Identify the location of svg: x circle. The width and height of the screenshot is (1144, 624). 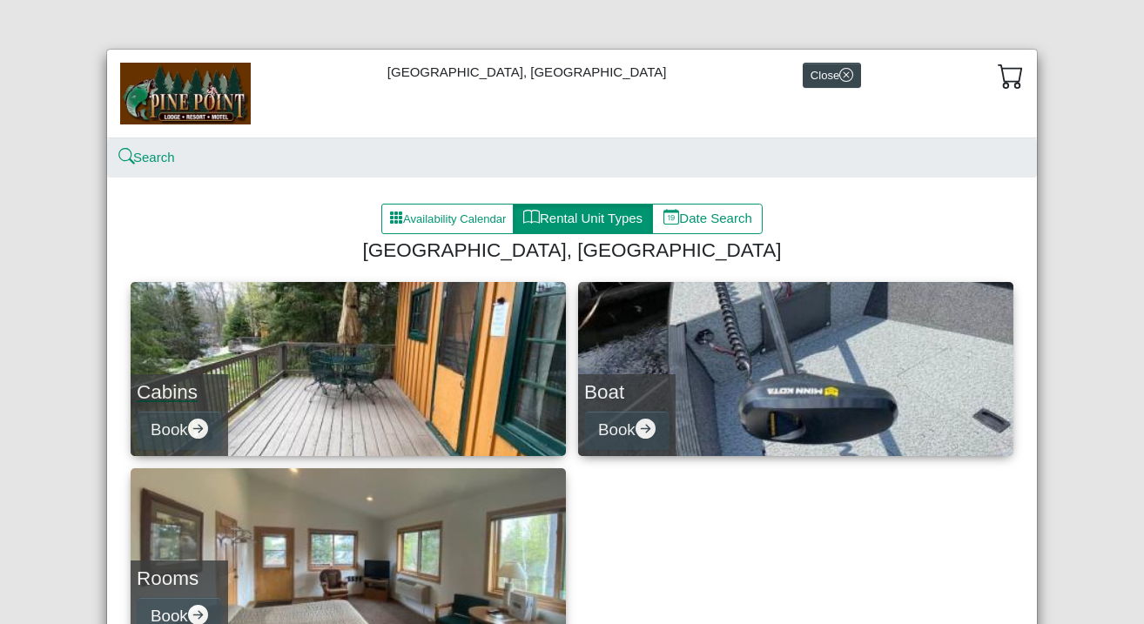
(846, 75).